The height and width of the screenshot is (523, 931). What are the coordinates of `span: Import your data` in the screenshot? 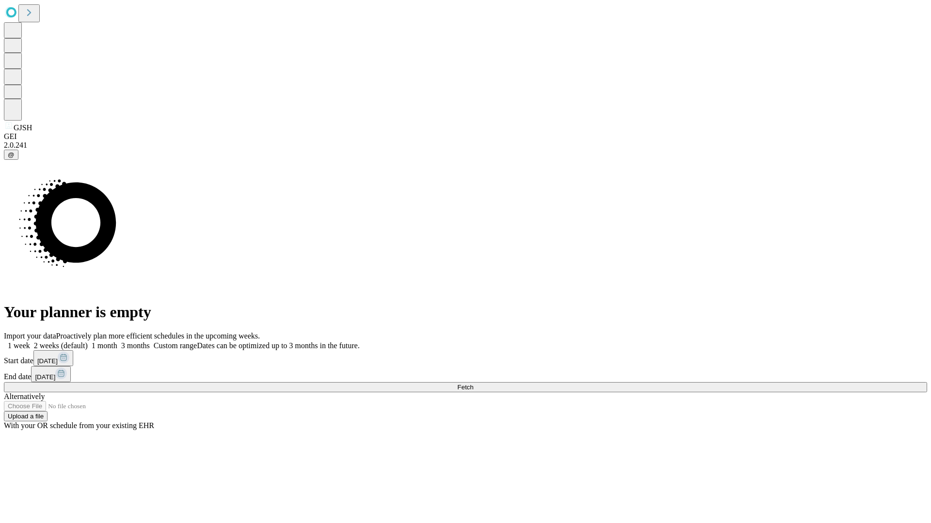 It's located at (30, 336).